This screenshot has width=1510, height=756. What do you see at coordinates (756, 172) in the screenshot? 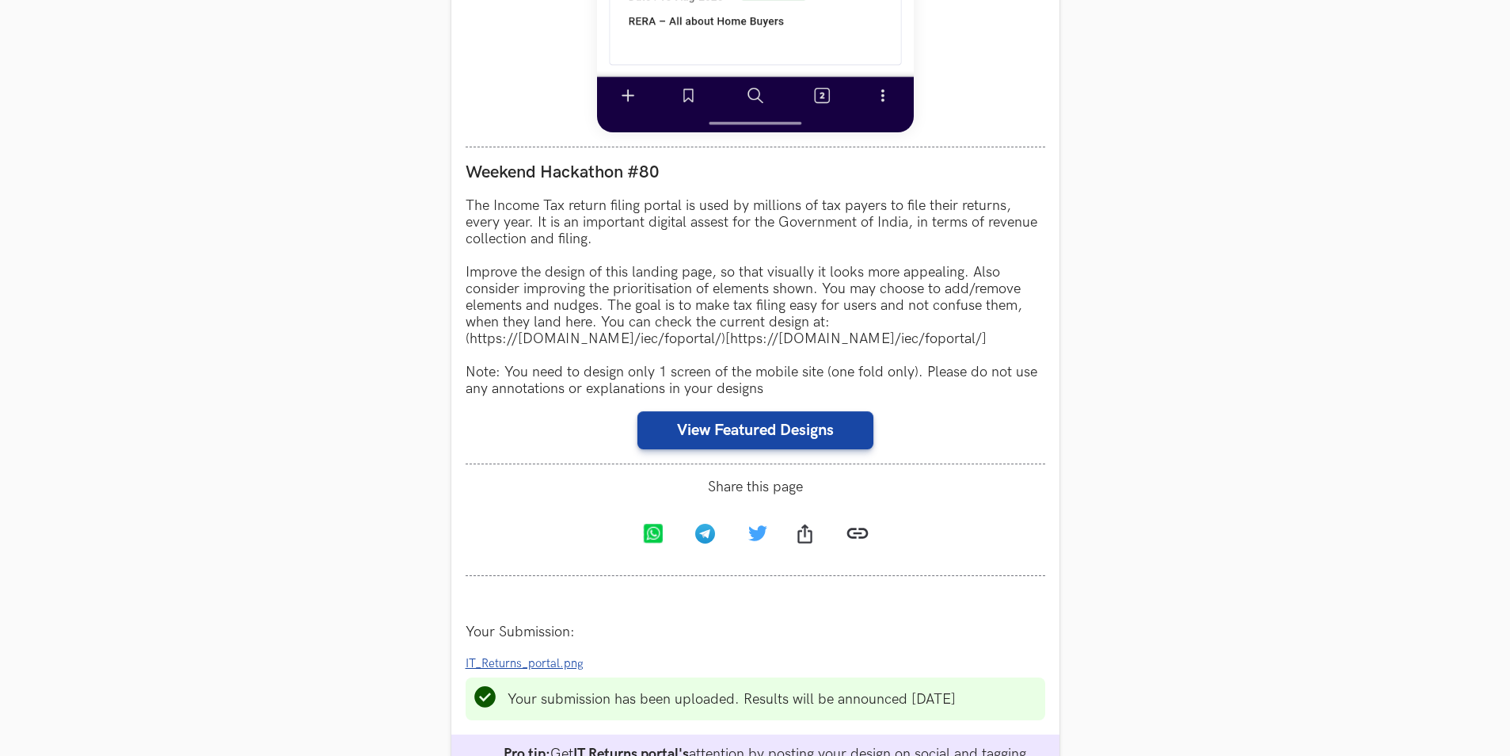
I see `label: Weekend Hackathon #80` at bounding box center [756, 172].